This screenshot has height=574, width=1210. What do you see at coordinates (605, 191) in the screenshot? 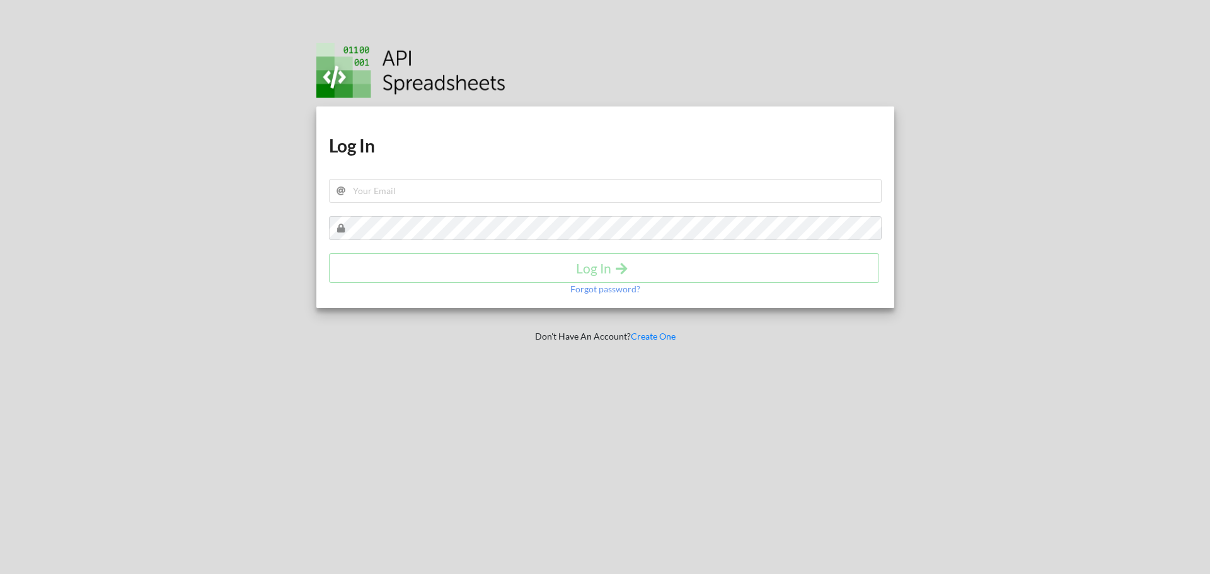
I see `input: Your Email` at bounding box center [605, 191].